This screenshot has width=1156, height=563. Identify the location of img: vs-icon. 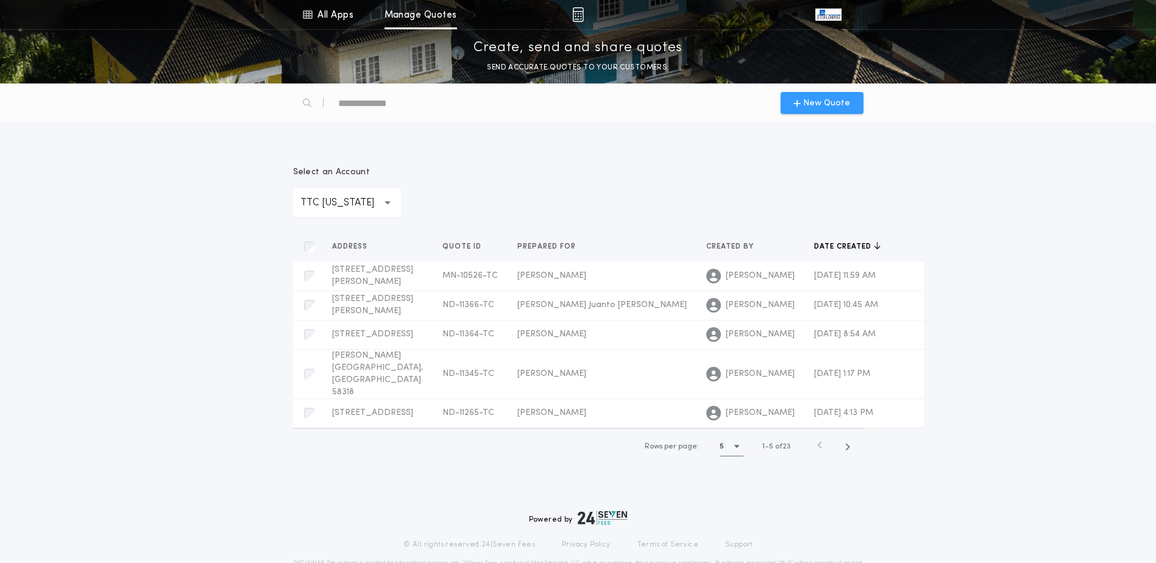
(828, 15).